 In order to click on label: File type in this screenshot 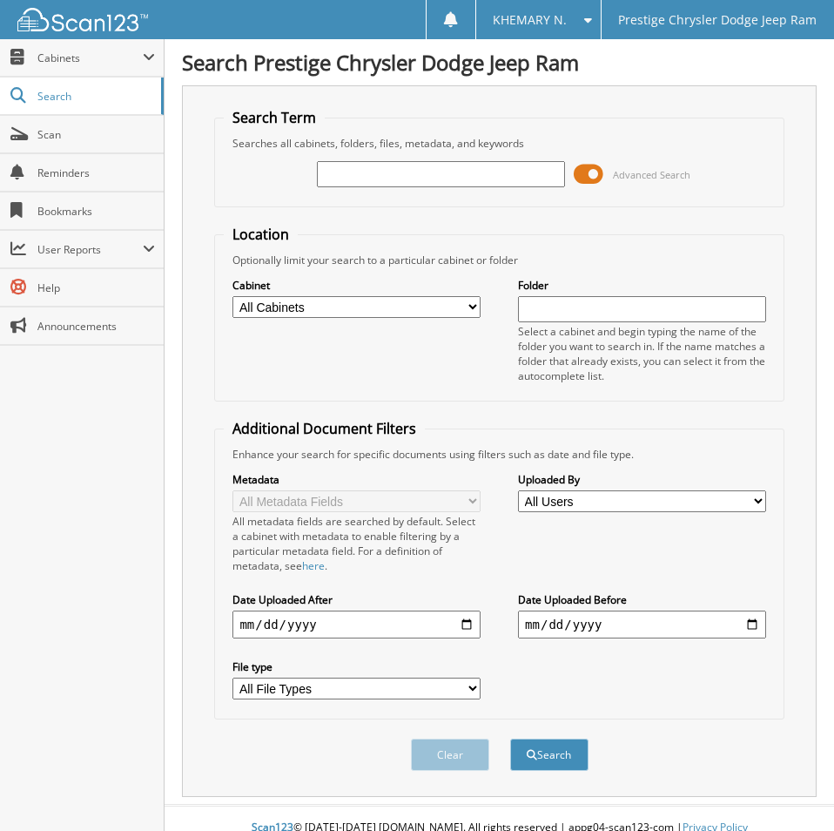, I will do `click(356, 666)`.